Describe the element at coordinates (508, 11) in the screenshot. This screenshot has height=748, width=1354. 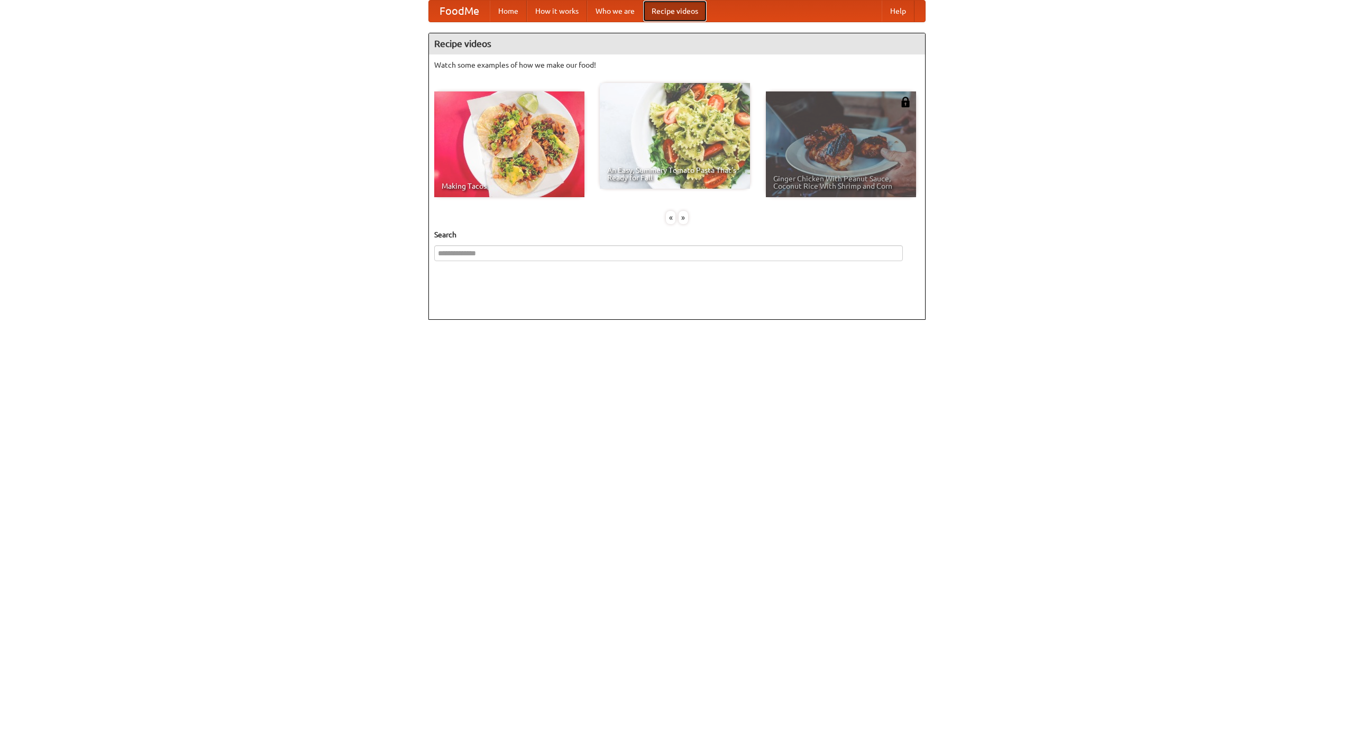
I see `a: Home` at that location.